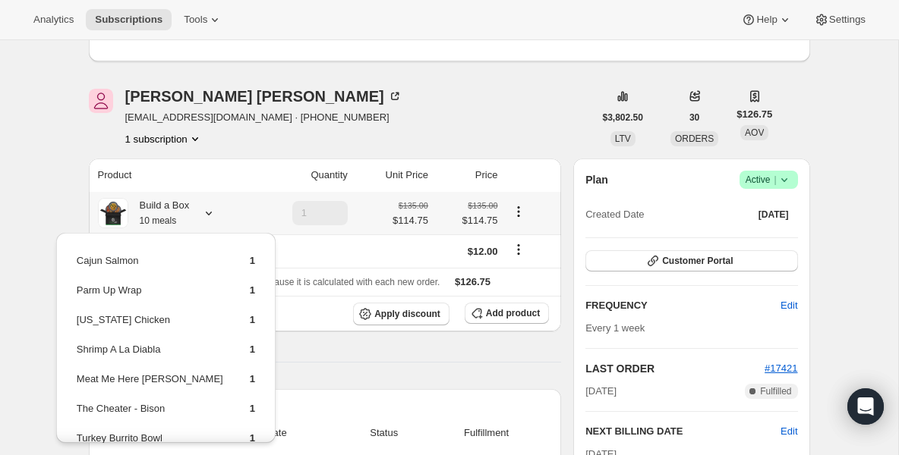  I want to click on div: Open Intercom Messenger, so click(865, 407).